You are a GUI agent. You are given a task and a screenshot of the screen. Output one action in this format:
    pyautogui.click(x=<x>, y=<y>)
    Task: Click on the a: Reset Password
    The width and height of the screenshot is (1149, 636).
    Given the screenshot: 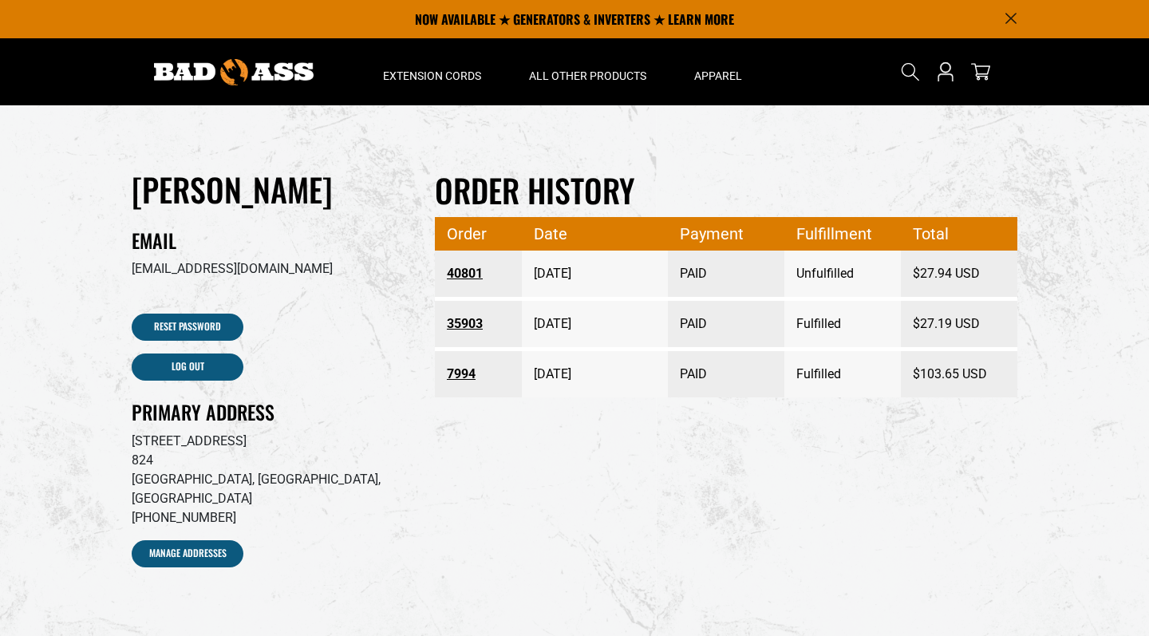 What is the action you would take?
    pyautogui.click(x=187, y=327)
    